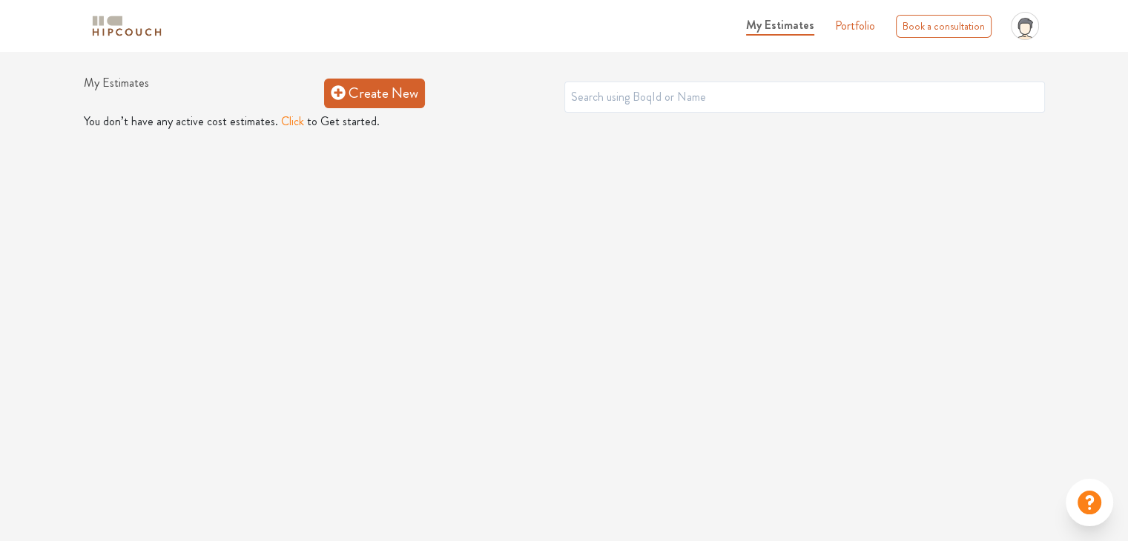 The height and width of the screenshot is (541, 1128). Describe the element at coordinates (855, 26) in the screenshot. I see `a: Portfolio` at that location.